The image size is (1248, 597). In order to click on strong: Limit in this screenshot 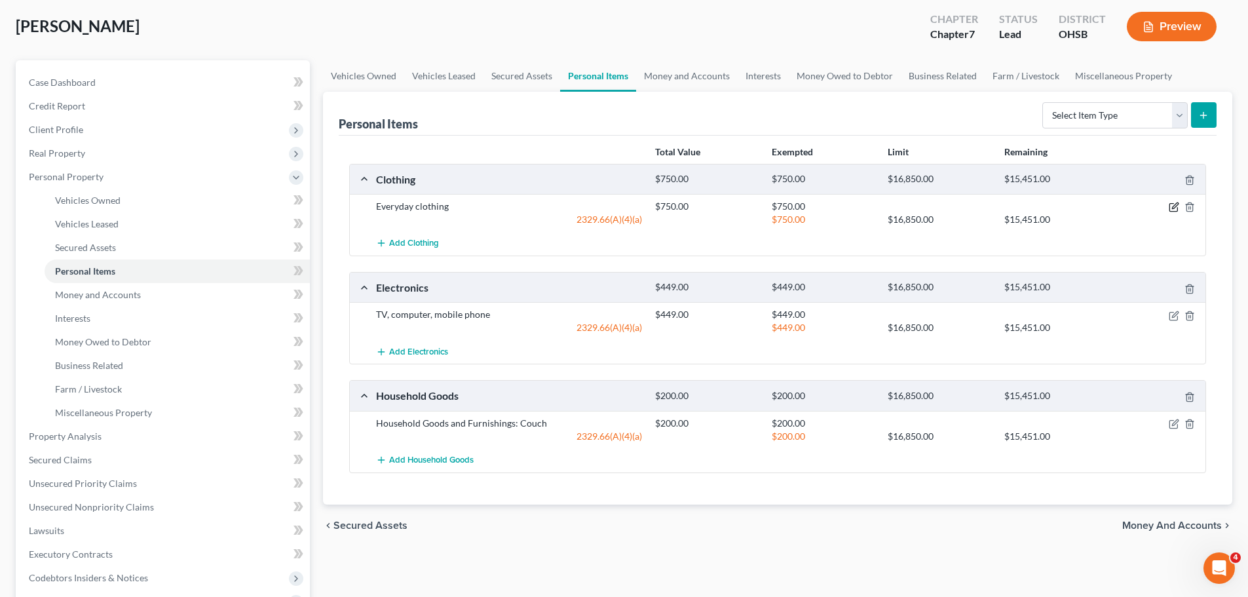, I will do `click(898, 151)`.